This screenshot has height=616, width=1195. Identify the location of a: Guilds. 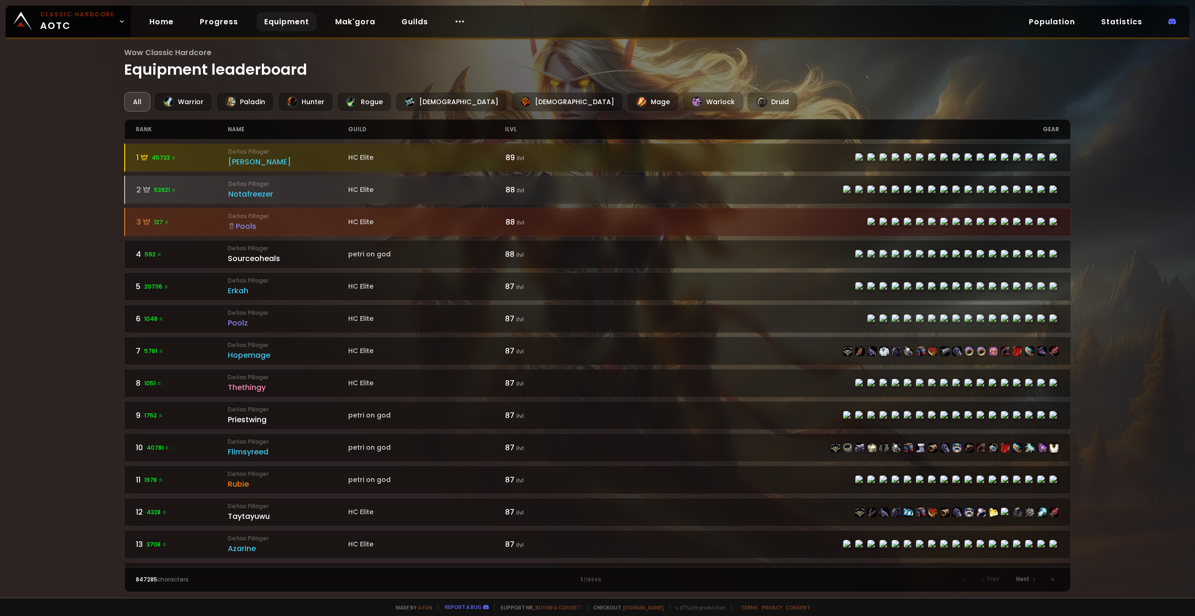
(414, 21).